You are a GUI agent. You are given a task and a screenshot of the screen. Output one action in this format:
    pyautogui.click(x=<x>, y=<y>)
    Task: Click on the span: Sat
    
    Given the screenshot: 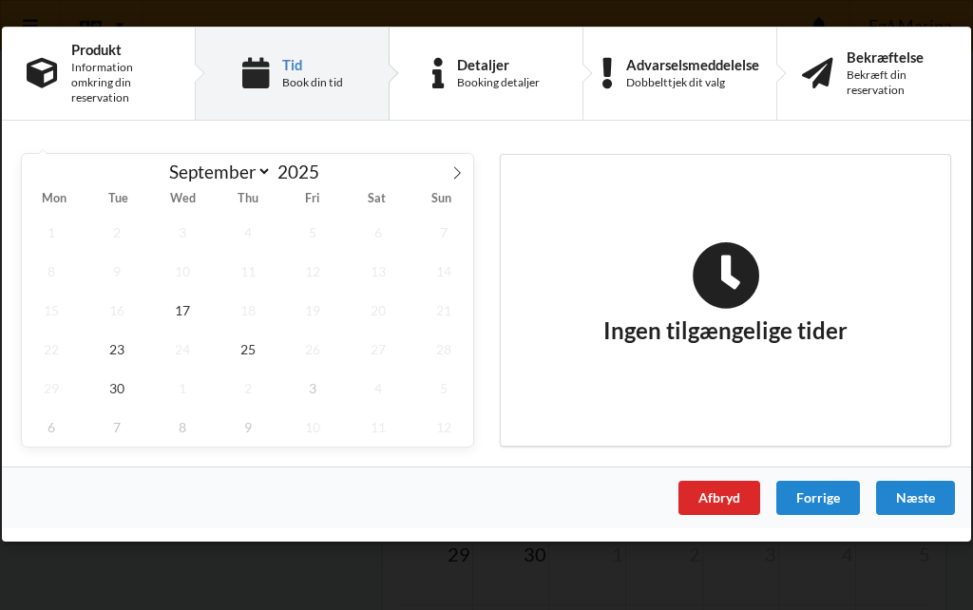 What is the action you would take?
    pyautogui.click(x=376, y=199)
    